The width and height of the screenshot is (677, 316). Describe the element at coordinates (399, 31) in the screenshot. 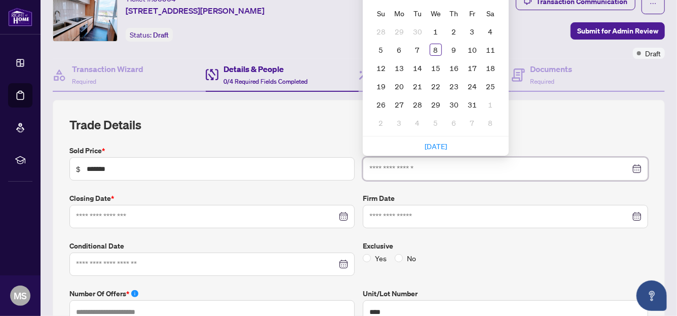

I see `td: 2025-09-29` at that location.